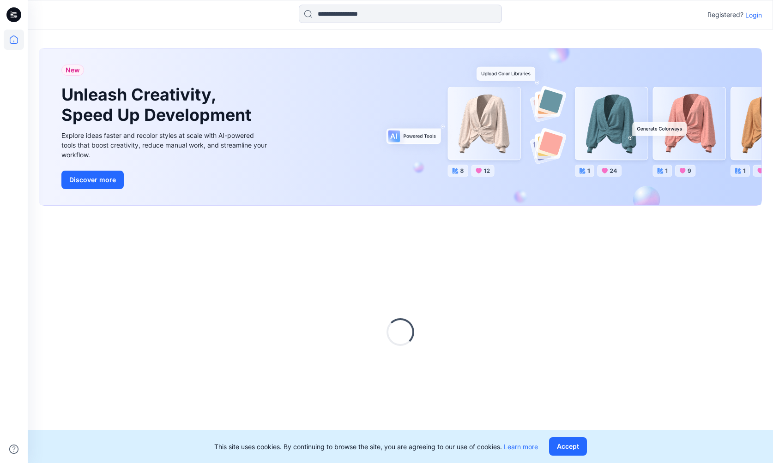  I want to click on button: Discover more, so click(92, 180).